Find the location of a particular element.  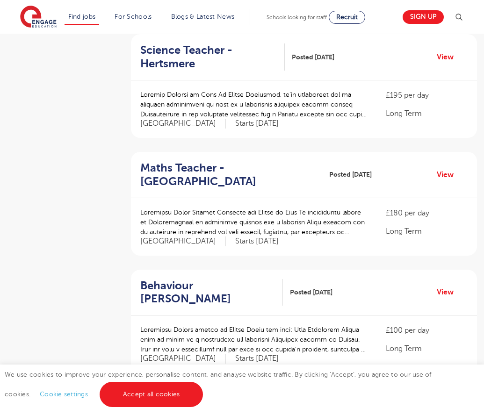

a: Recruit is located at coordinates (347, 17).